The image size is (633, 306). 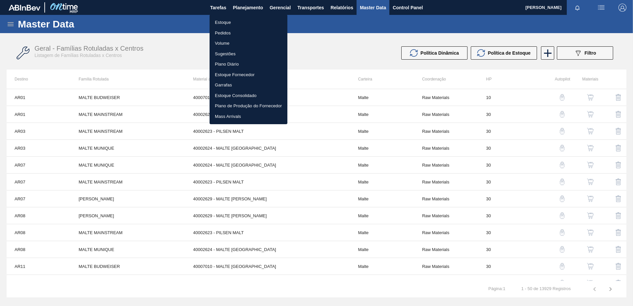 What do you see at coordinates (248, 22) in the screenshot?
I see `a: Estoque` at bounding box center [248, 22].